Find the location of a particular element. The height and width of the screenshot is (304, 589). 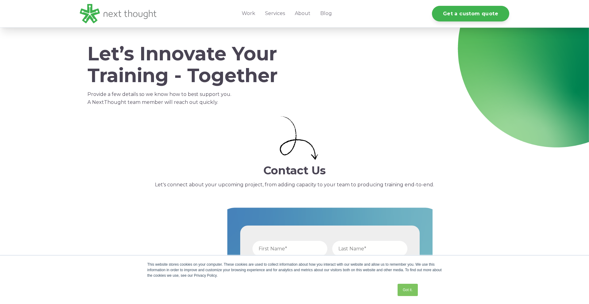

span: Provide a few details so we know how to best support you. is located at coordinates (159, 94).